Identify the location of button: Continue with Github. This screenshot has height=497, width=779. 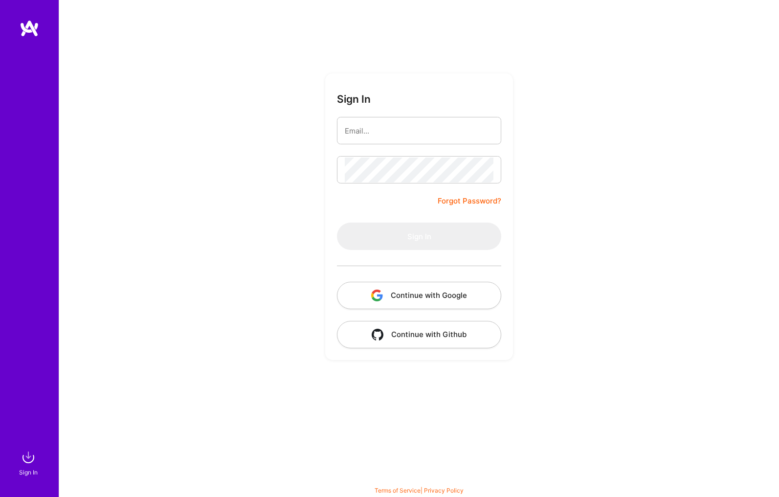
(419, 334).